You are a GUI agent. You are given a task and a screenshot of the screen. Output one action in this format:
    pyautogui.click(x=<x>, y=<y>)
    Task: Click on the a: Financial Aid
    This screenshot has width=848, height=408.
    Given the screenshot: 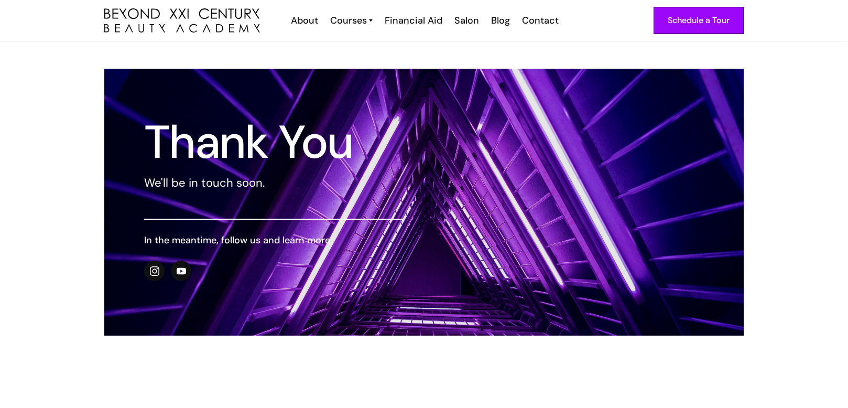 What is the action you would take?
    pyautogui.click(x=412, y=20)
    